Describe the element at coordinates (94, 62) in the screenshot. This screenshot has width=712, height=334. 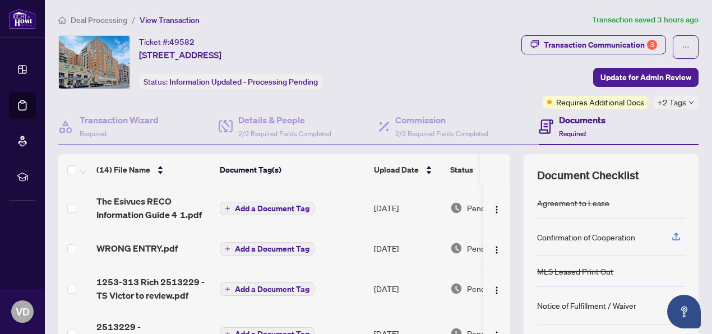
I see `img: IMG-C12296291_1.jpg` at that location.